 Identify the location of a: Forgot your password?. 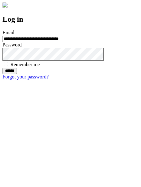
(25, 76).